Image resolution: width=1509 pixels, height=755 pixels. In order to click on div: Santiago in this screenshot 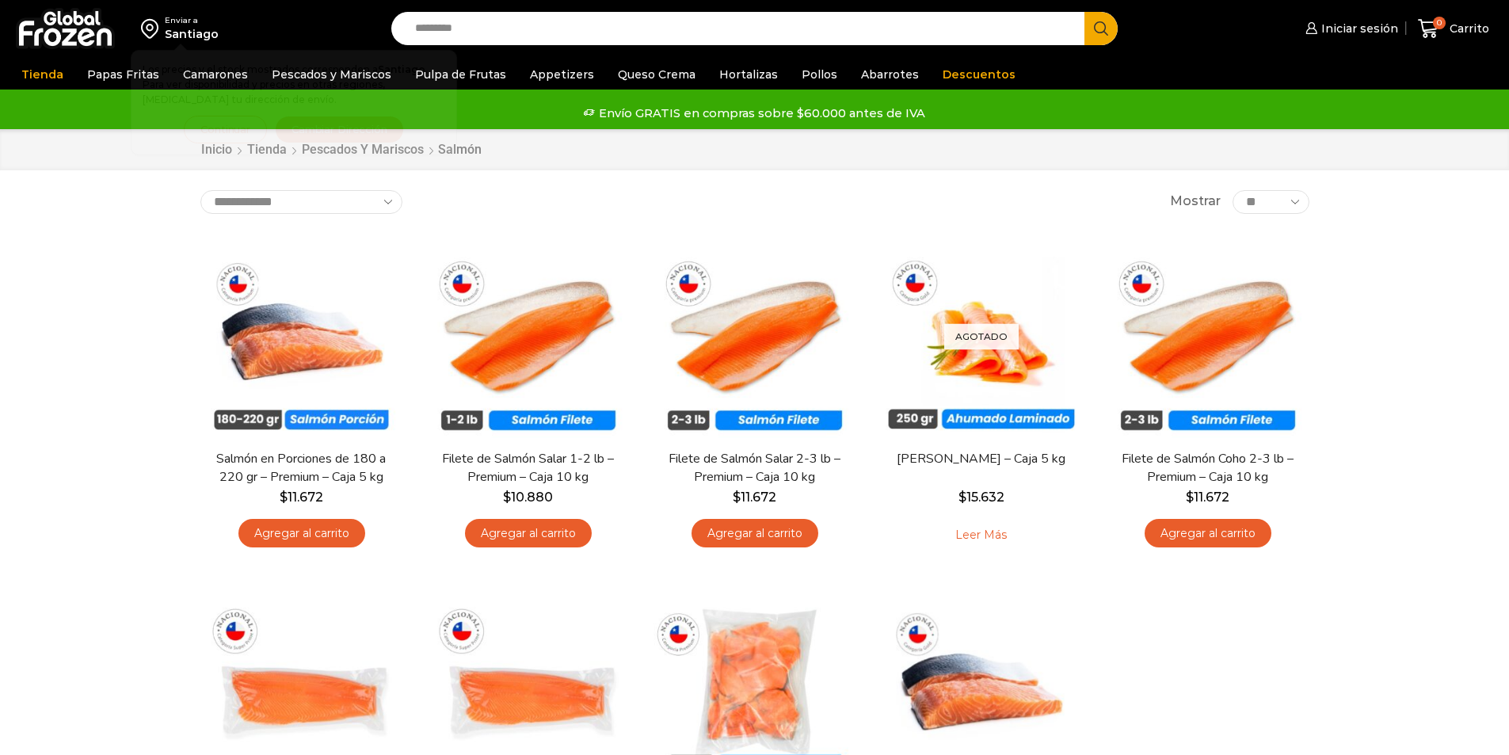, I will do `click(192, 34)`.